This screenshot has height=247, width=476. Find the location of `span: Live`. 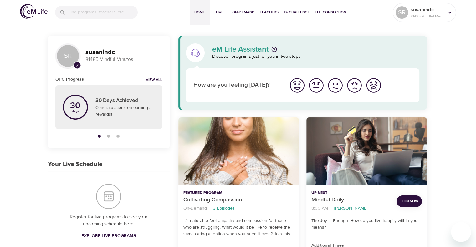

span: Live is located at coordinates (220, 12).